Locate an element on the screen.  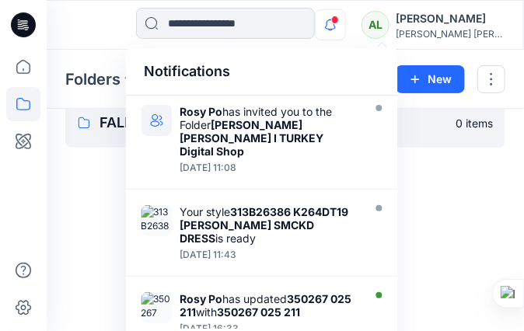
button: New is located at coordinates (430, 79).